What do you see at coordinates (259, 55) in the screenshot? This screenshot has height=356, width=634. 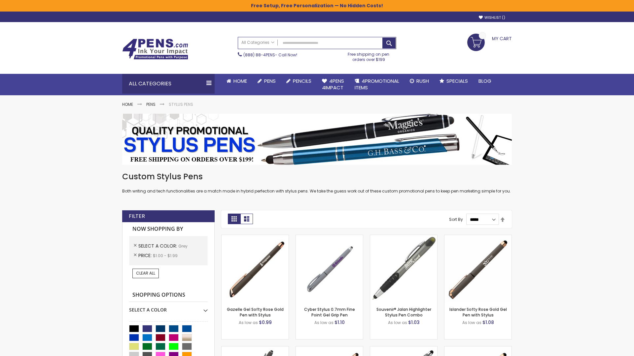 I see `a: (888) 88-4PENS` at bounding box center [259, 55].